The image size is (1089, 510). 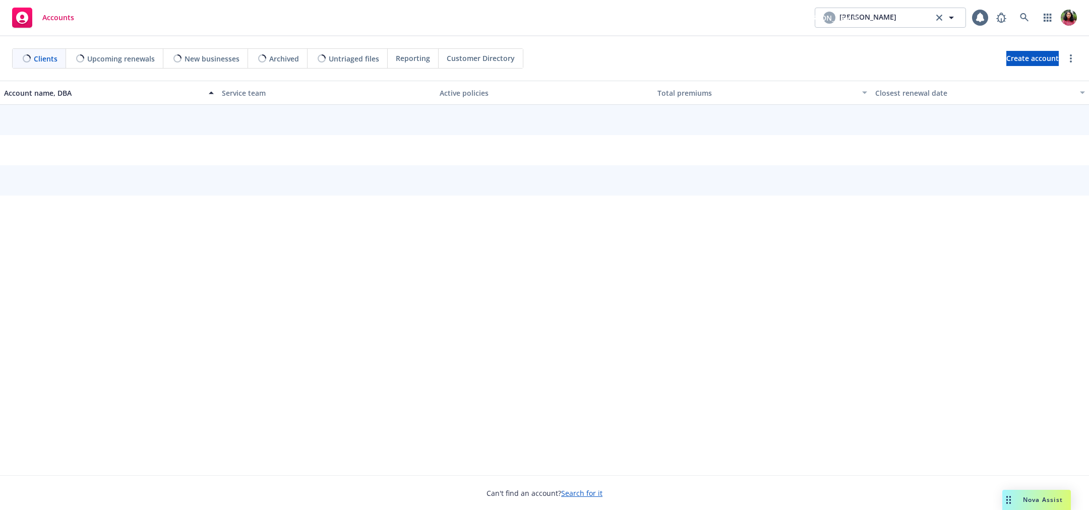 I want to click on span: Reporting, so click(x=413, y=58).